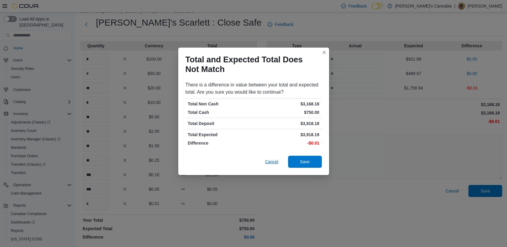  I want to click on p: Total Expected, so click(220, 135).